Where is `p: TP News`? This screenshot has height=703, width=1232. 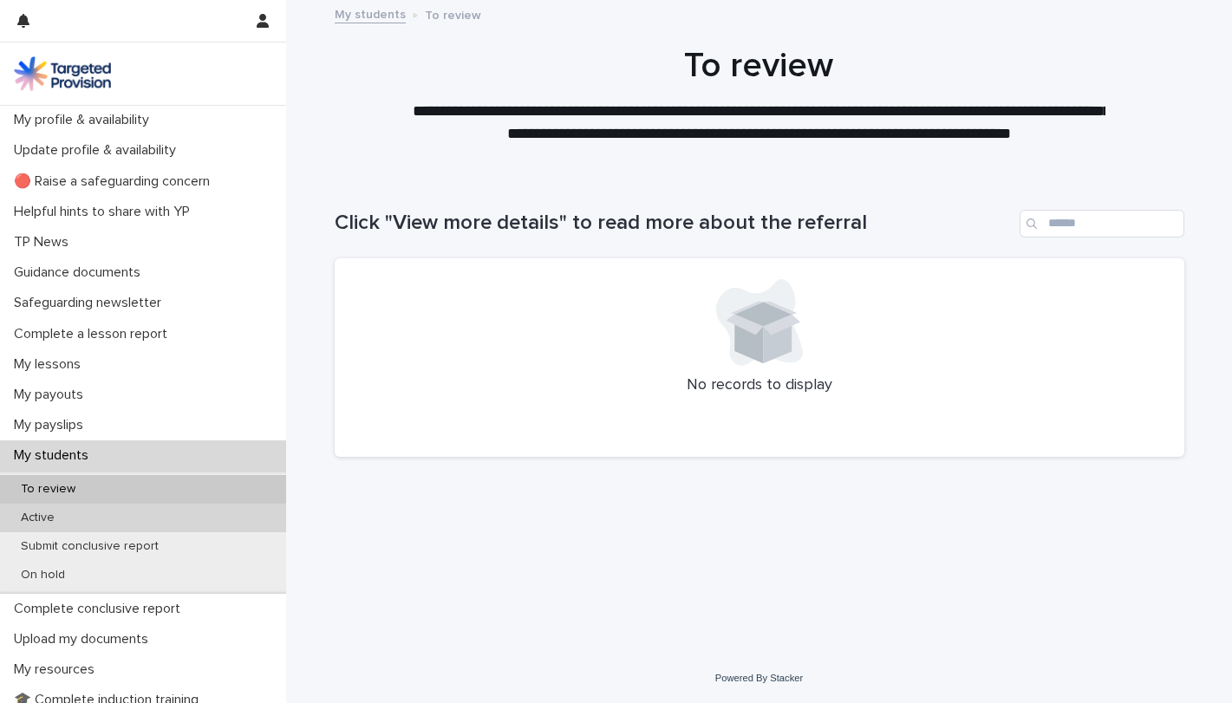 p: TP News is located at coordinates (44, 242).